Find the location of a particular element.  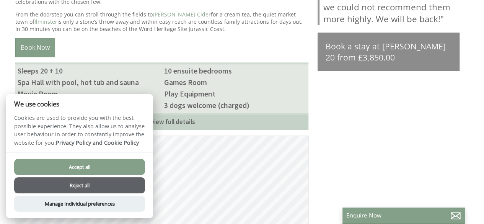

li: 3 dogs welcome (charged) is located at coordinates (235, 105).